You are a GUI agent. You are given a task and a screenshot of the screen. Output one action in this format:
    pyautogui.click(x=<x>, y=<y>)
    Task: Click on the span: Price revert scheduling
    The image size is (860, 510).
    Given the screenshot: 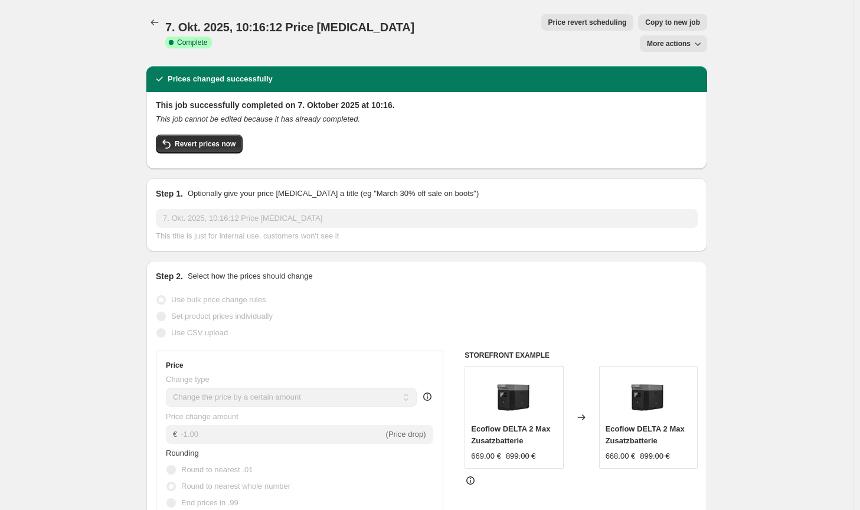 What is the action you would take?
    pyautogui.click(x=587, y=22)
    